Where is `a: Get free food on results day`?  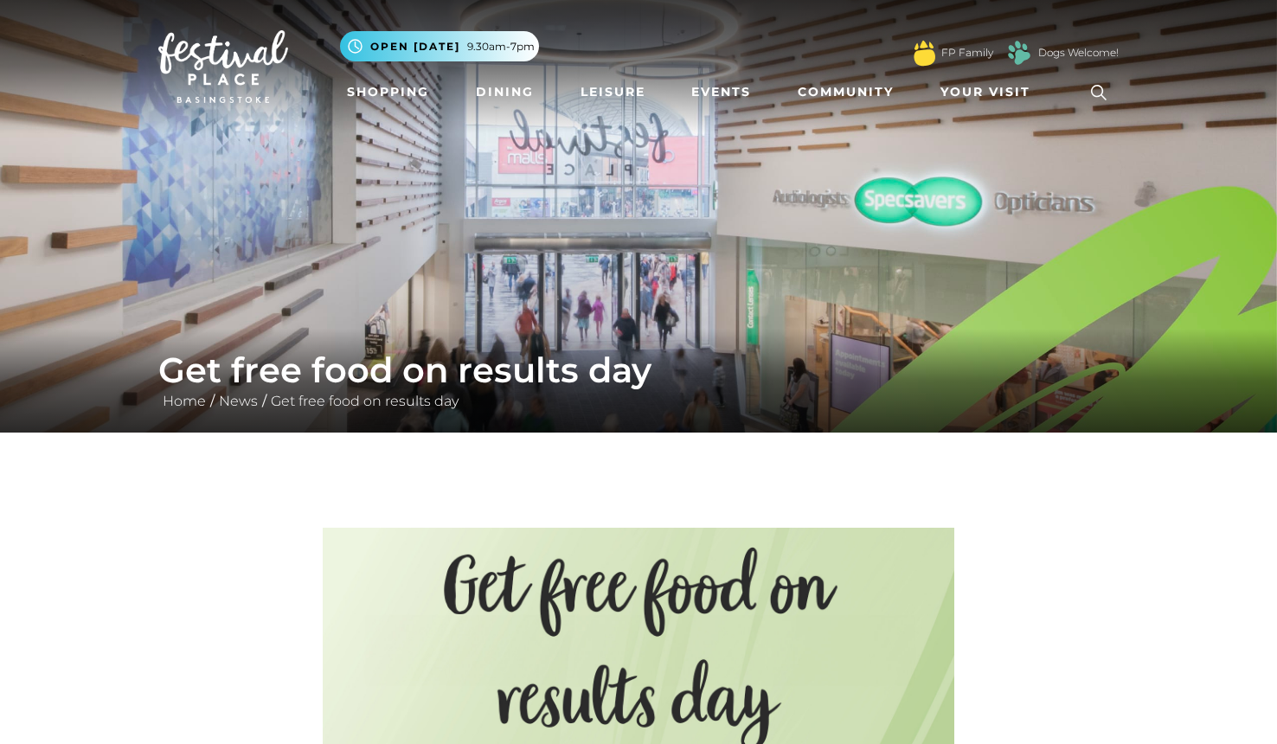 a: Get free food on results day is located at coordinates (364, 401).